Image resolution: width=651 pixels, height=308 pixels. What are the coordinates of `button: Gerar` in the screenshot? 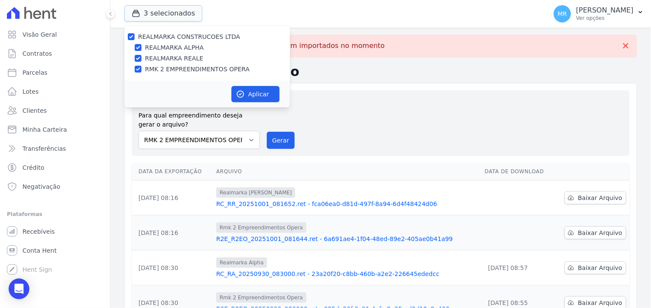 It's located at (281, 140).